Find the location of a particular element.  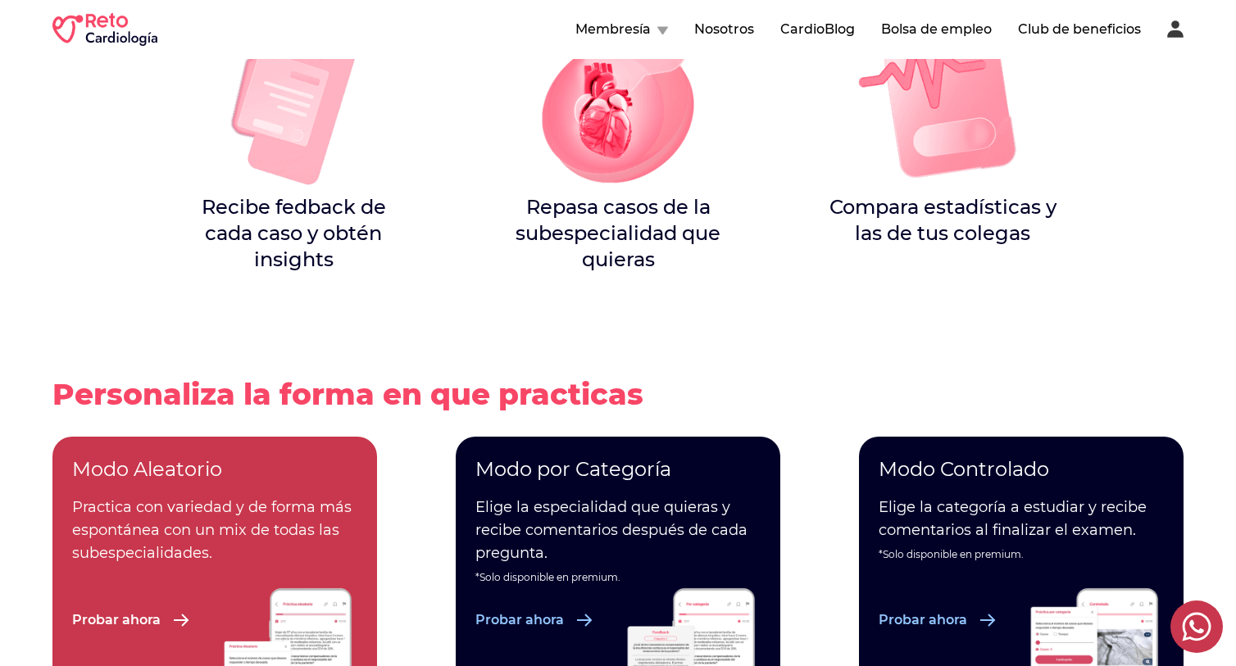

a: Nosotros is located at coordinates (724, 30).